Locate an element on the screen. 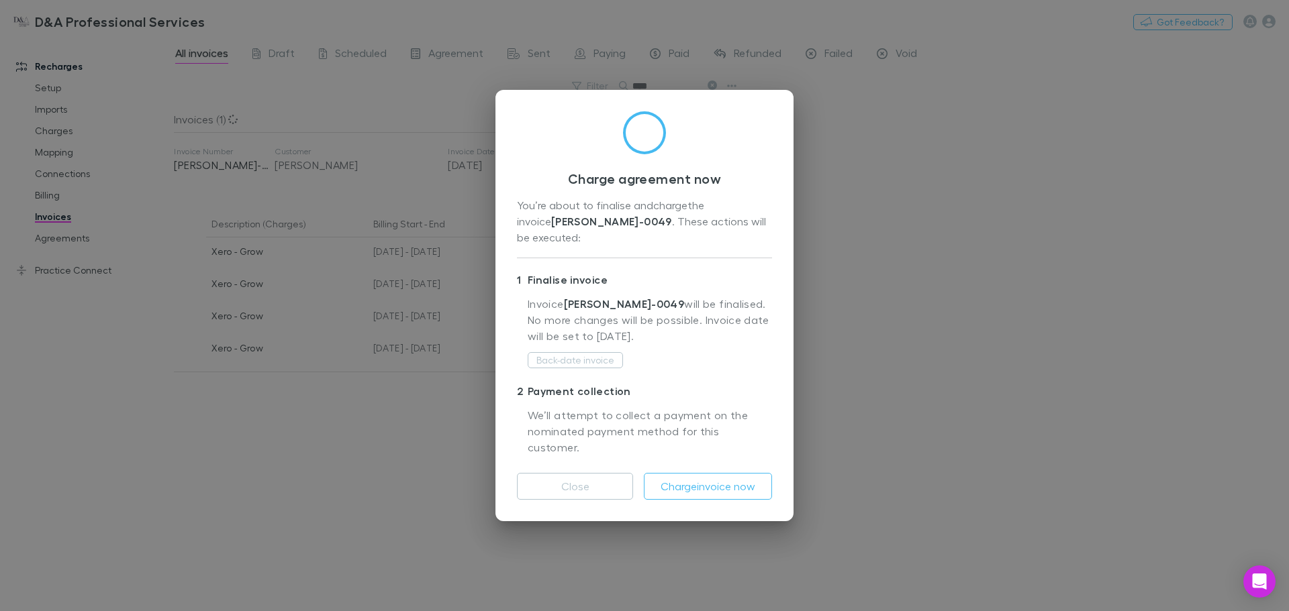 The image size is (1289, 611). div: 2 is located at coordinates (522, 391).